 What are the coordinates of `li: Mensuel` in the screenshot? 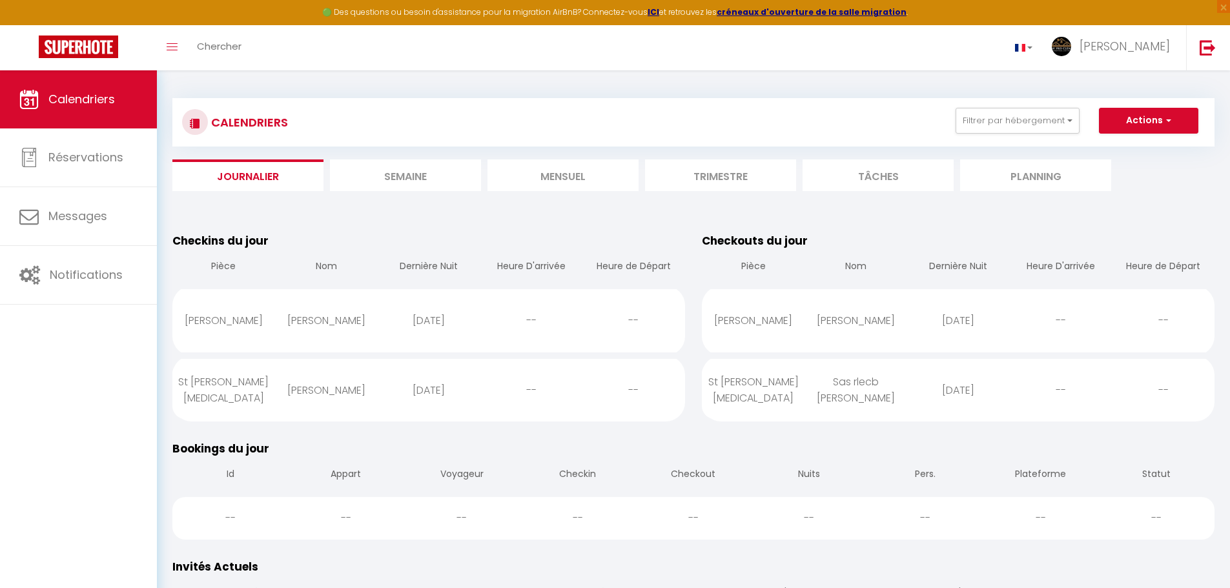 It's located at (563, 175).